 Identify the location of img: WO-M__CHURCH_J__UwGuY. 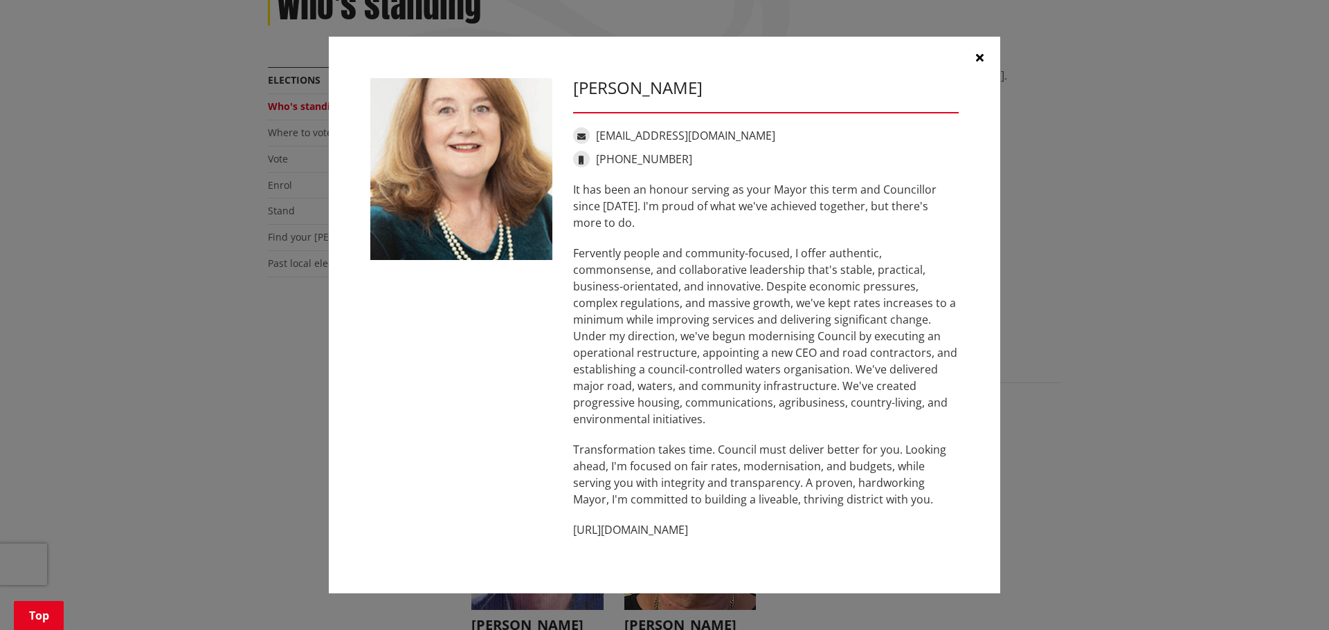
(461, 169).